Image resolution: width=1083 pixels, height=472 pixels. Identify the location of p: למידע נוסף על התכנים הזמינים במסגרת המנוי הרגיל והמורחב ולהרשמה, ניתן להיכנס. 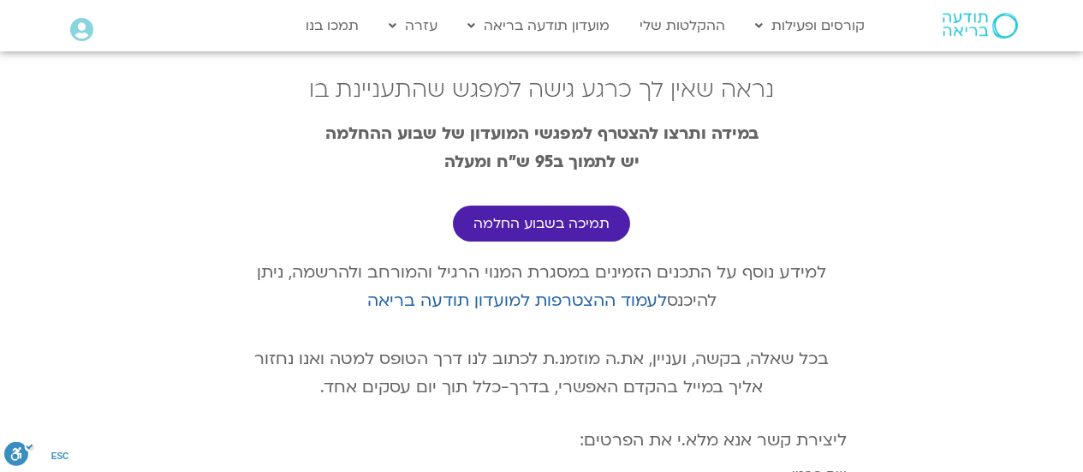
(541, 287).